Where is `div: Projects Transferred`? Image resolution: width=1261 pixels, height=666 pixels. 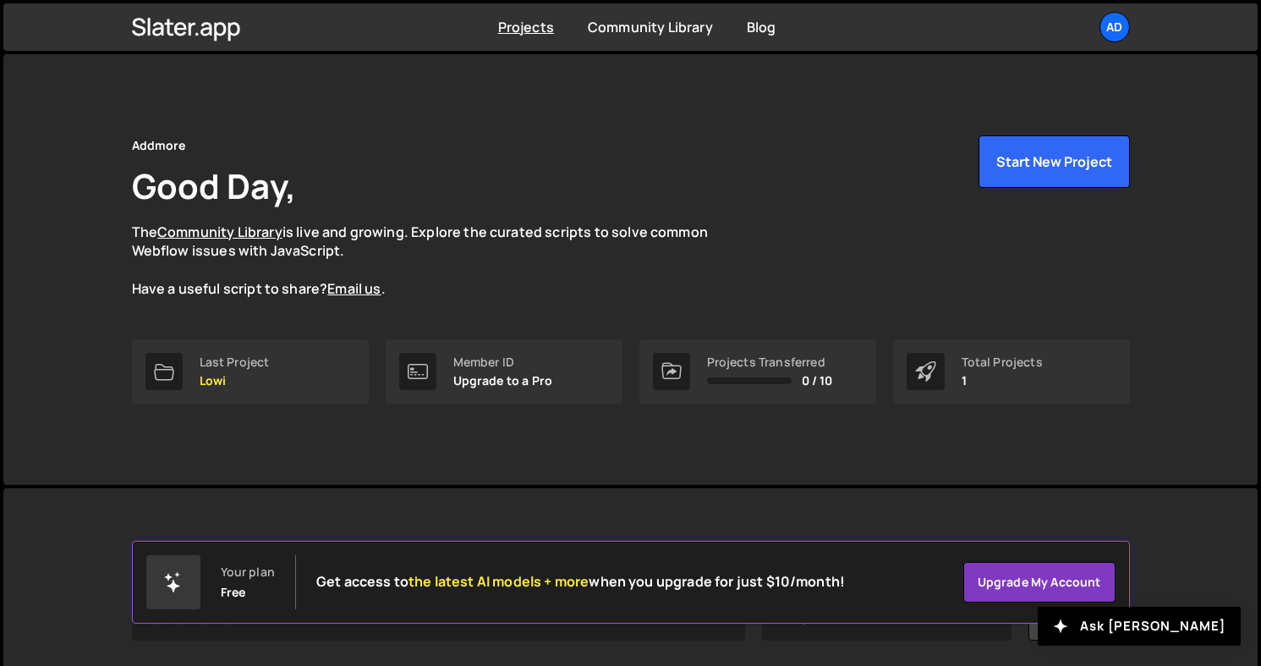
div: Projects Transferred is located at coordinates (770, 362).